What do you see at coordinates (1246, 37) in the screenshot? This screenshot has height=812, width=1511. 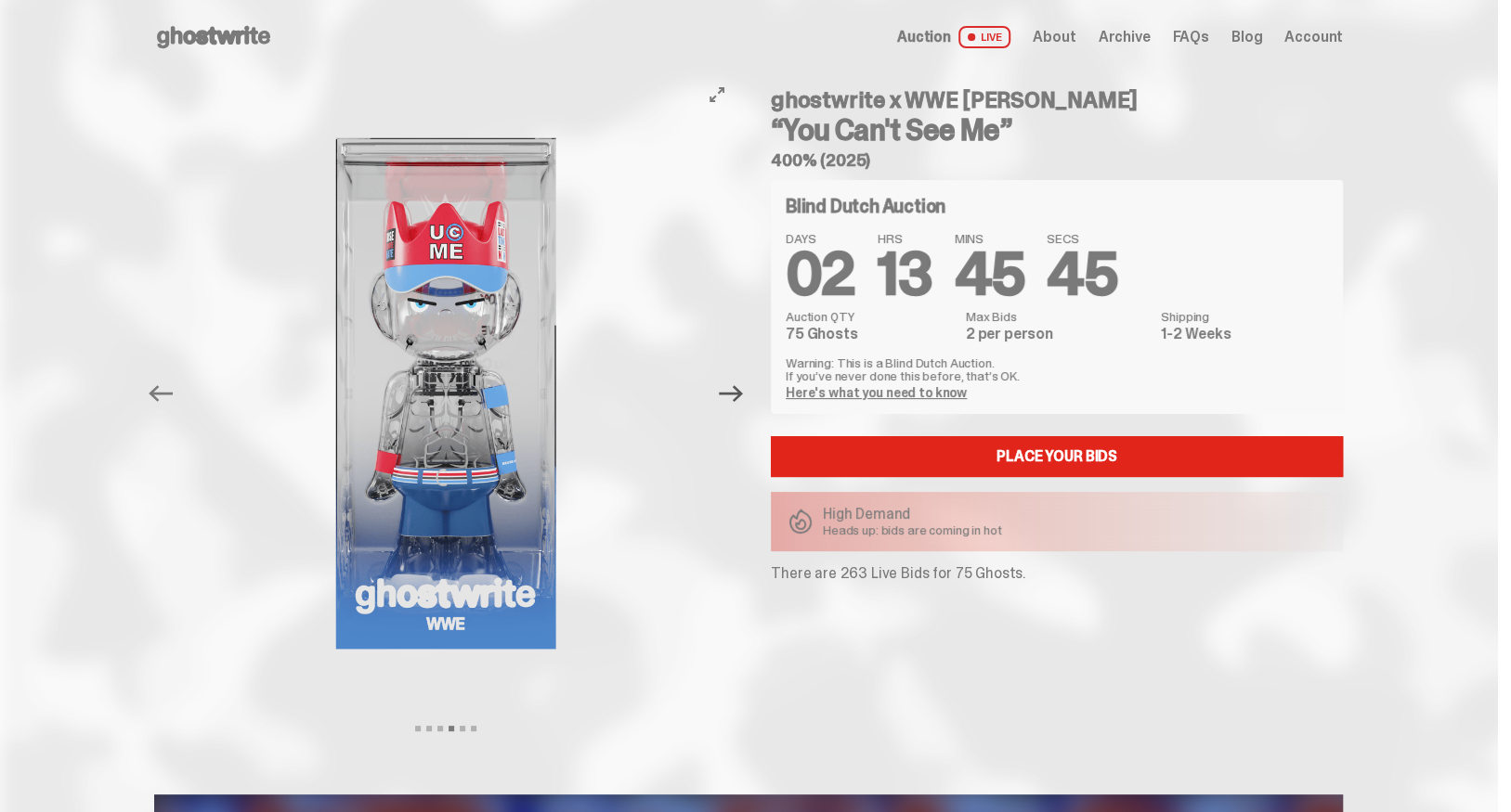 I see `a: Blog` at bounding box center [1246, 37].